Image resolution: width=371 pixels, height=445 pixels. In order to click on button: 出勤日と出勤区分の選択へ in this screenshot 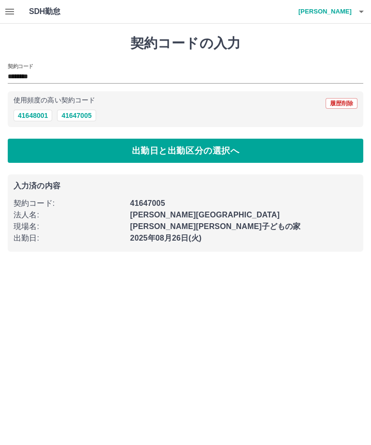, I will do `click(185, 151)`.